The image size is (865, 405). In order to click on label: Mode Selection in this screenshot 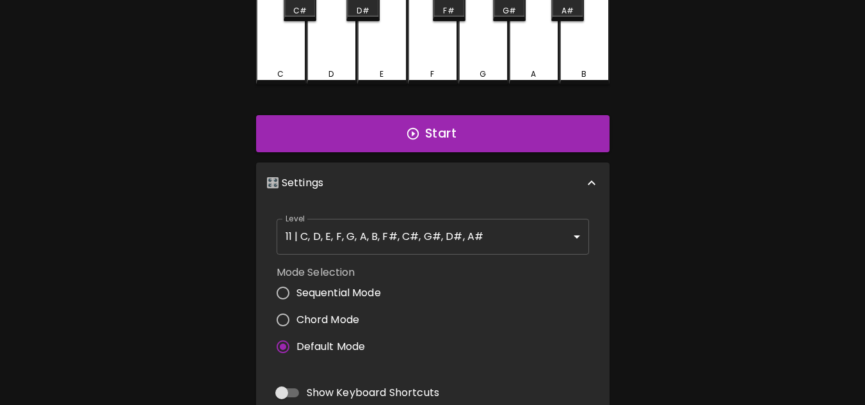, I will do `click(334, 272)`.